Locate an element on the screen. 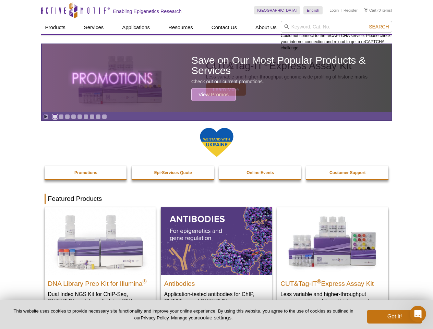  a: CUT&Tag-IT Express Assay Kit CUT&Tag-IT®Express Assay Kit Less variable and higher-throughput gen... is located at coordinates (217, 78).